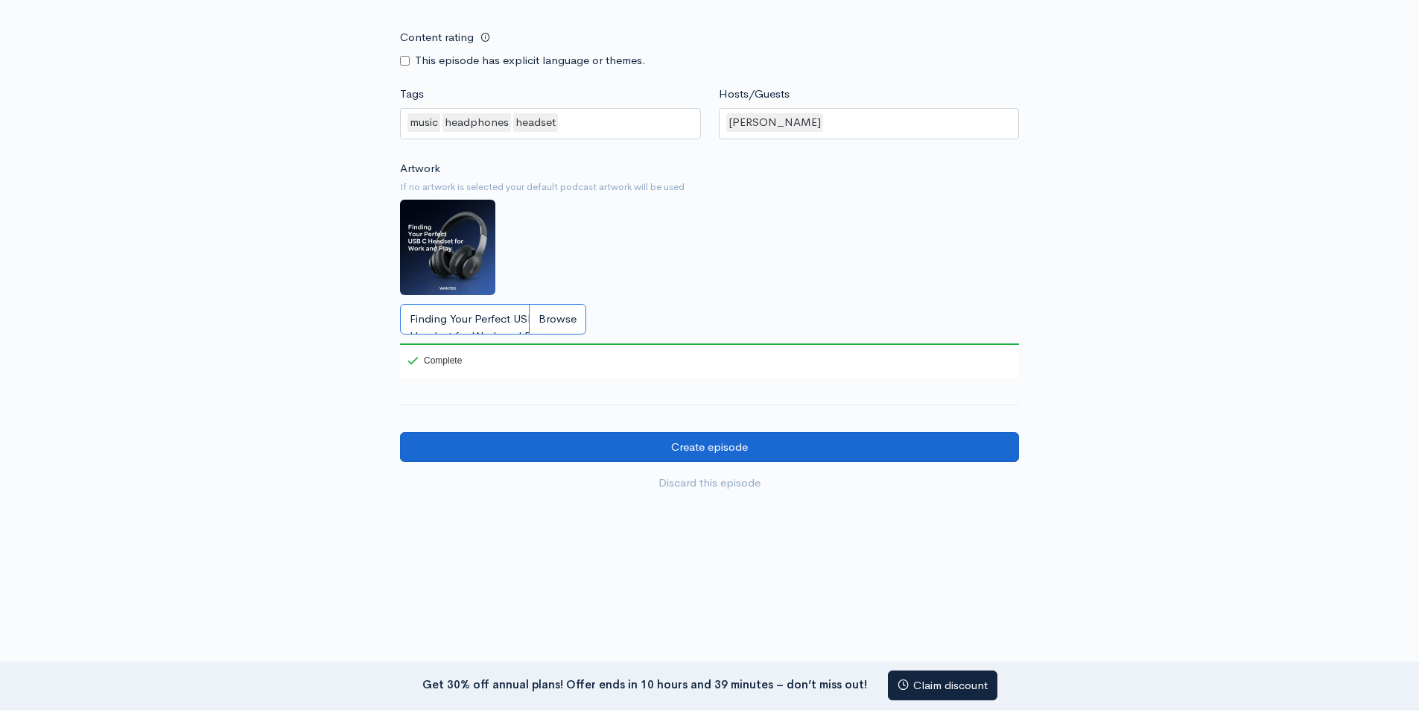 Image resolution: width=1419 pixels, height=710 pixels. What do you see at coordinates (709, 187) in the screenshot?
I see `small: If no artwork is selected your default podcast artwork will be used` at bounding box center [709, 187].